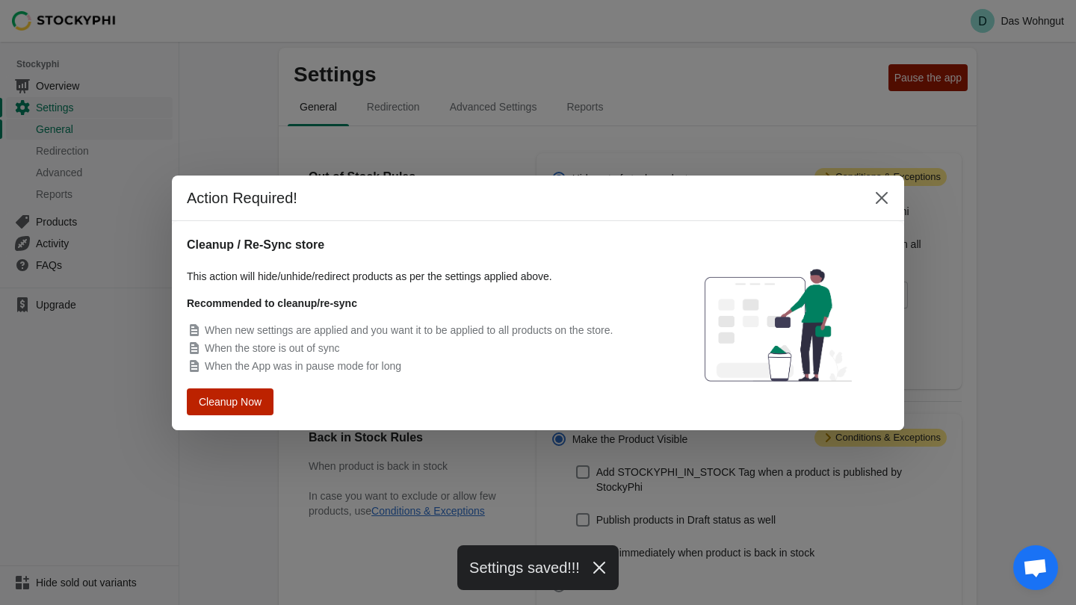  Describe the element at coordinates (419, 276) in the screenshot. I see `p: This action will hide/unhide/redirect products as per the settings applied above.` at that location.